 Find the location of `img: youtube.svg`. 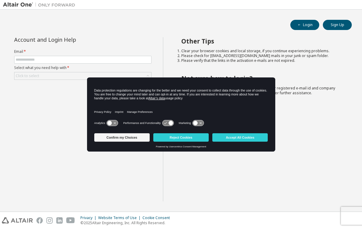

img: youtube.svg is located at coordinates (70, 221).